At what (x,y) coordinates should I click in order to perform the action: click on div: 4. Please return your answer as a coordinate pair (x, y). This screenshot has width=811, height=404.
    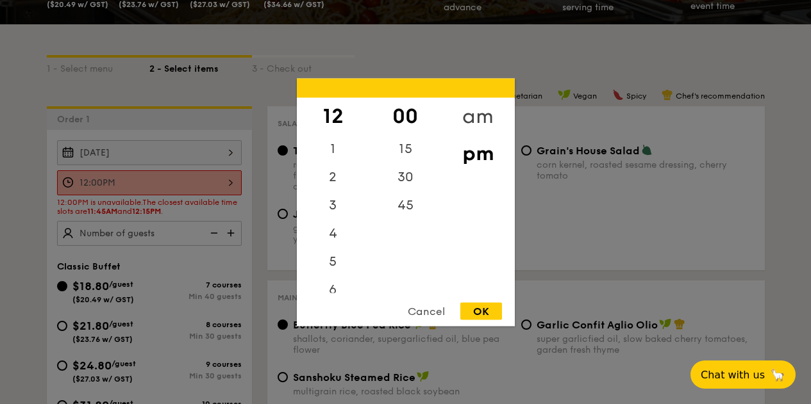
    Looking at the image, I should click on (333, 233).